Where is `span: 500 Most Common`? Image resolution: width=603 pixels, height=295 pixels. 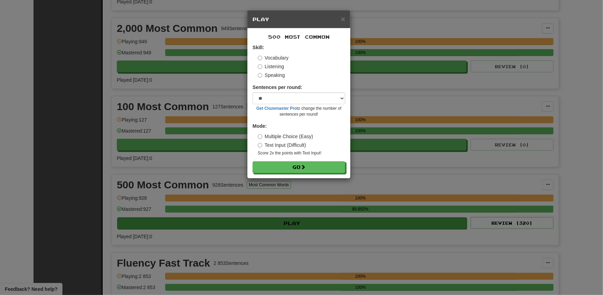 span: 500 Most Common is located at coordinates (299, 37).